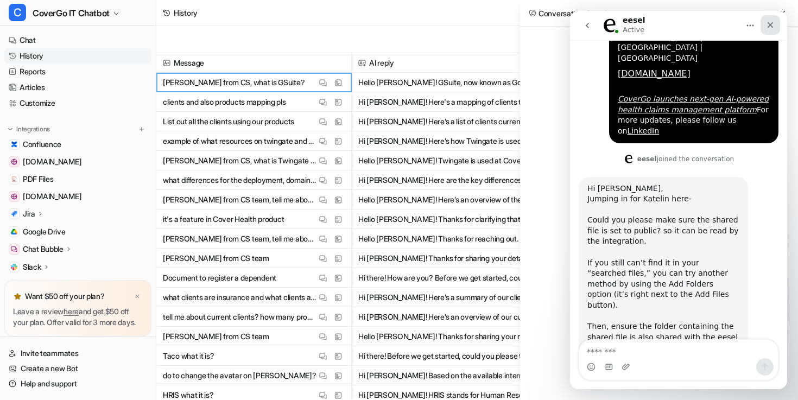  I want to click on a: Create a new Bot, so click(78, 369).